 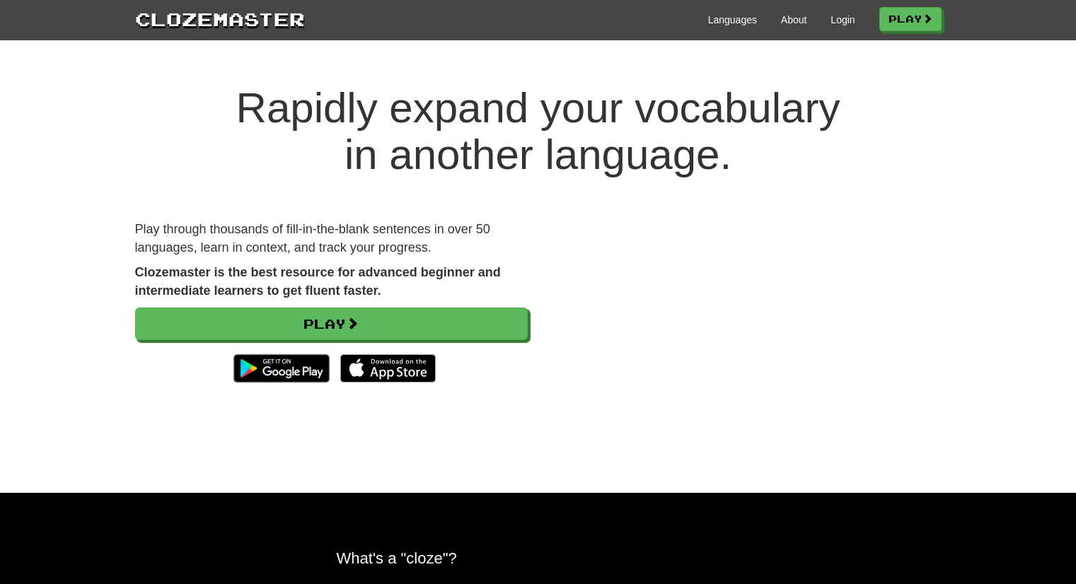 What do you see at coordinates (281, 369) in the screenshot?
I see `img: Get it on Google Play` at bounding box center [281, 369].